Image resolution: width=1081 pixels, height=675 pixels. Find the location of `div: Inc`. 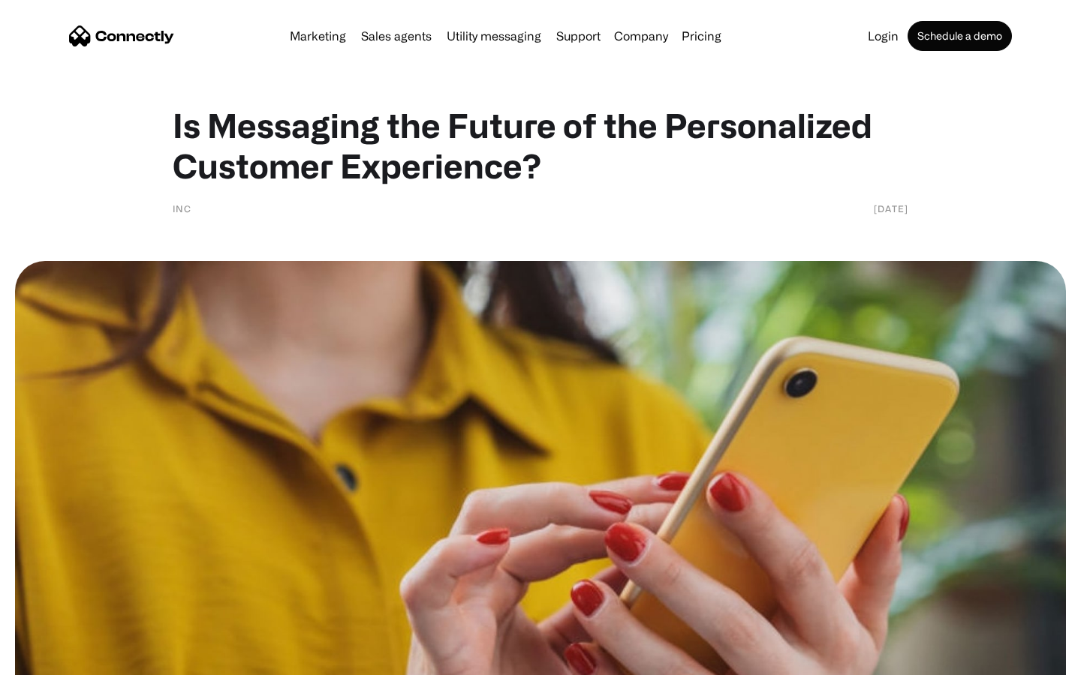

div: Inc is located at coordinates (182, 209).